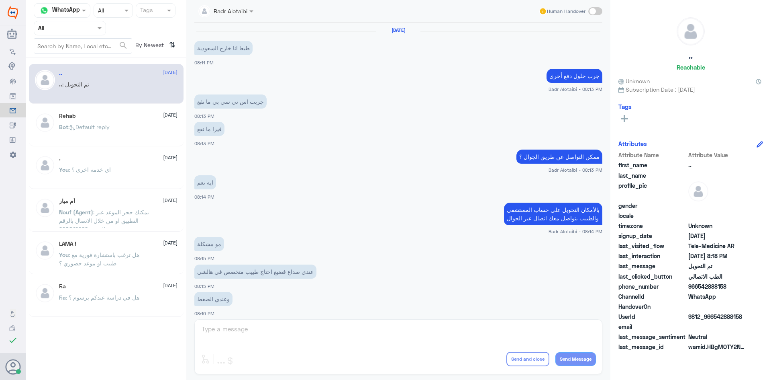 Image resolution: width=771 pixels, height=380 pixels. What do you see at coordinates (717, 245) in the screenshot?
I see `span: Tele-Medicine AR` at bounding box center [717, 245].